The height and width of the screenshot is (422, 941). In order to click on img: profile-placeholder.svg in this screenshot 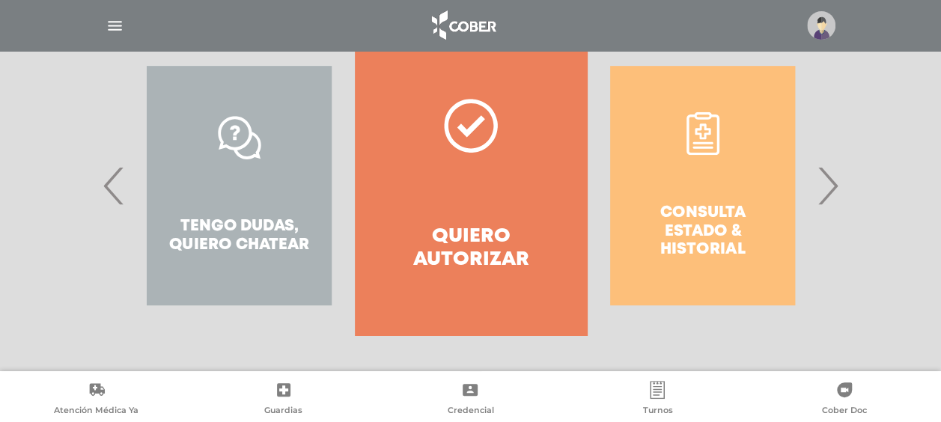, I will do `click(821, 25)`.